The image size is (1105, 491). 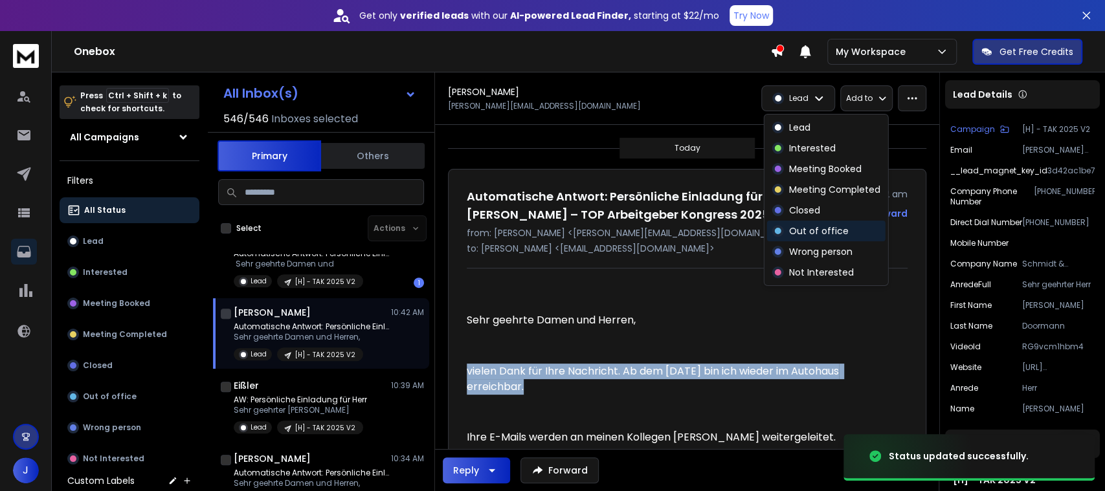 What do you see at coordinates (315, 119) in the screenshot?
I see `h3: Inboxes selected` at bounding box center [315, 119].